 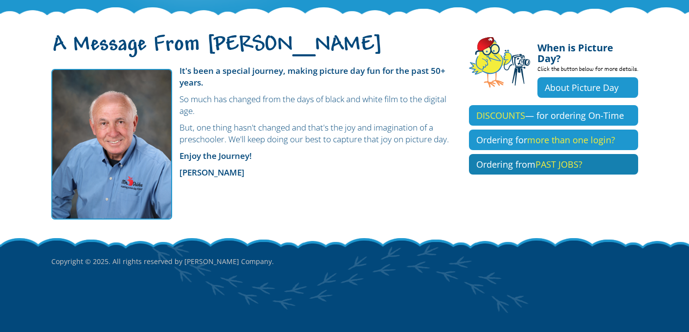 I want to click on a: DISCOUNTS— for ordering On-Time, so click(x=554, y=115).